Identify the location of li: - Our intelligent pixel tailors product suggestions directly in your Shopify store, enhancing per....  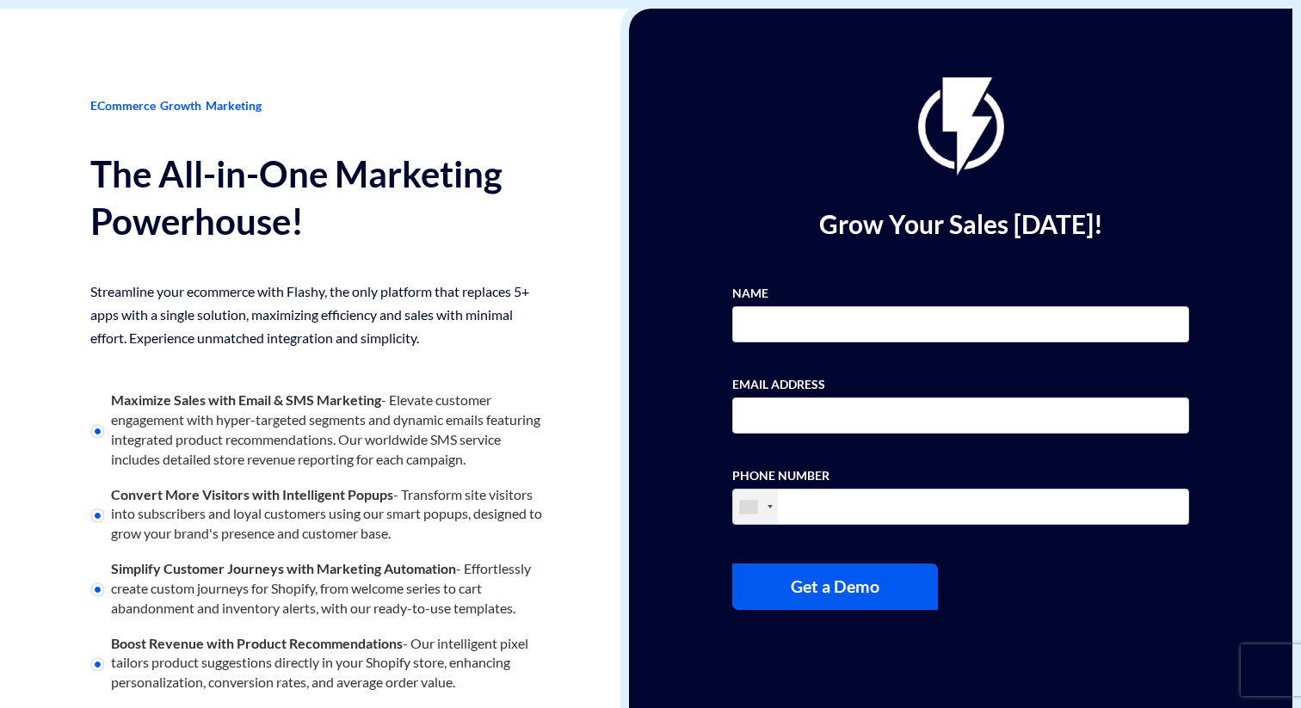
(318, 664).